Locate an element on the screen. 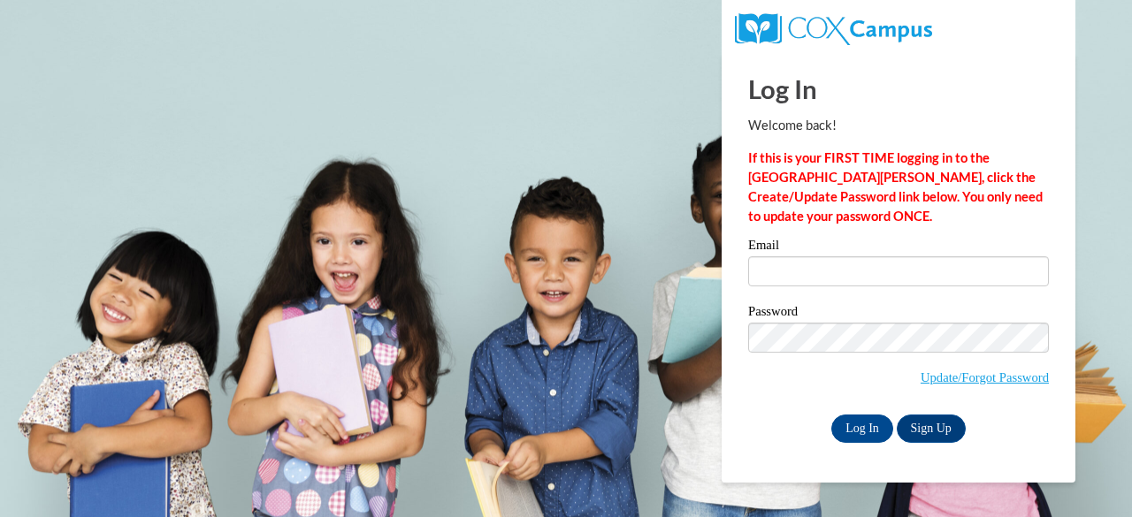 Image resolution: width=1132 pixels, height=517 pixels. a: COX Campus is located at coordinates (833, 27).